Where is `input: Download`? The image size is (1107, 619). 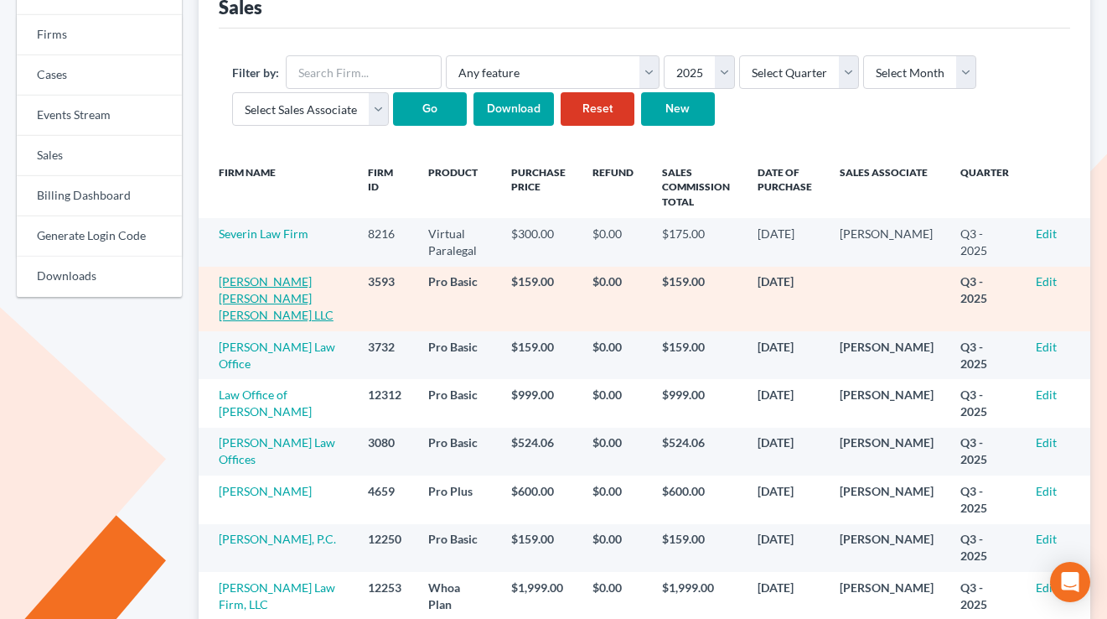
input: Download is located at coordinates (514, 109).